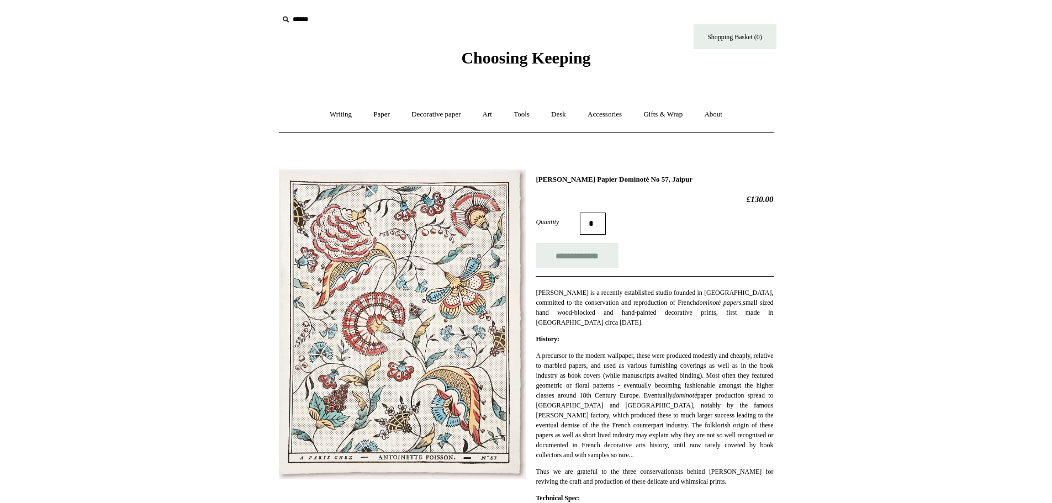 This screenshot has height=503, width=1052. Describe the element at coordinates (547, 339) in the screenshot. I see `strong: History:` at that location.